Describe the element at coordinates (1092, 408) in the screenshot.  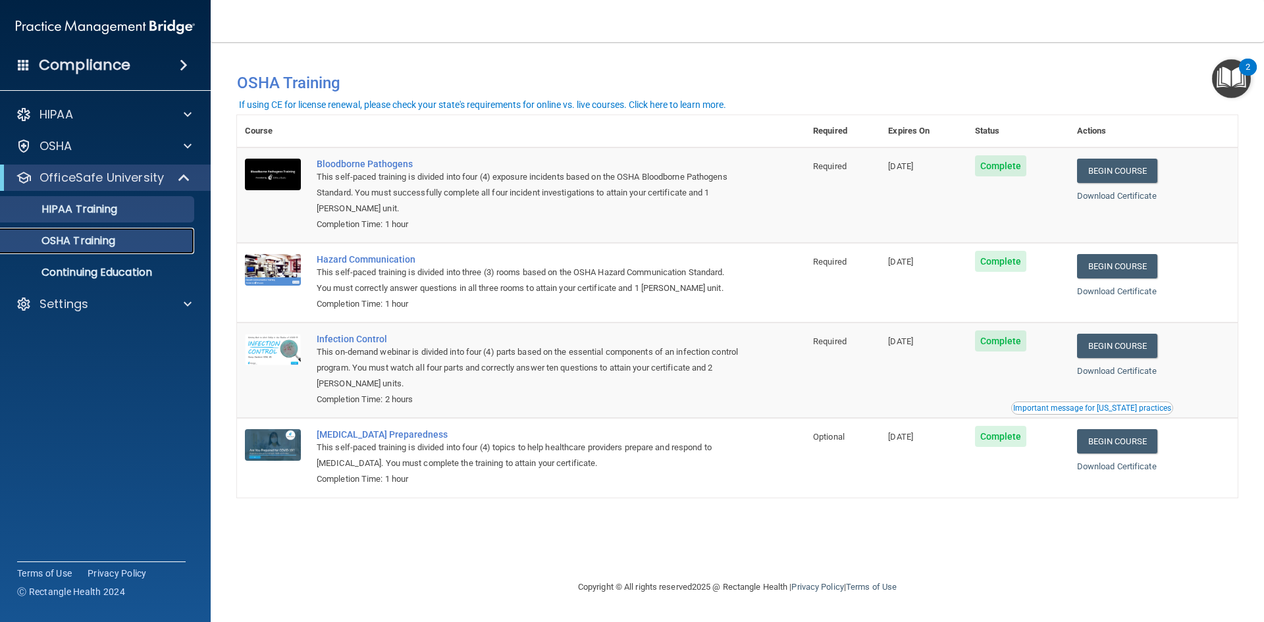
I see `button: Read this if you are a dental practitioner in the state of CA` at that location.